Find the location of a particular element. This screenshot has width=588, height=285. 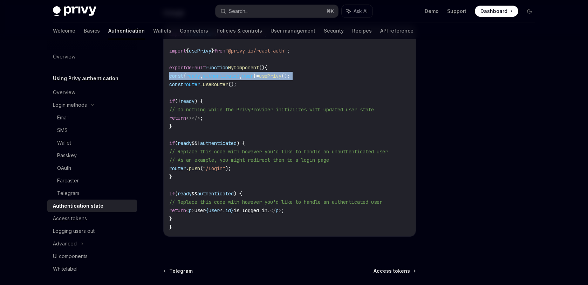

div: OAuth is located at coordinates (64, 168).